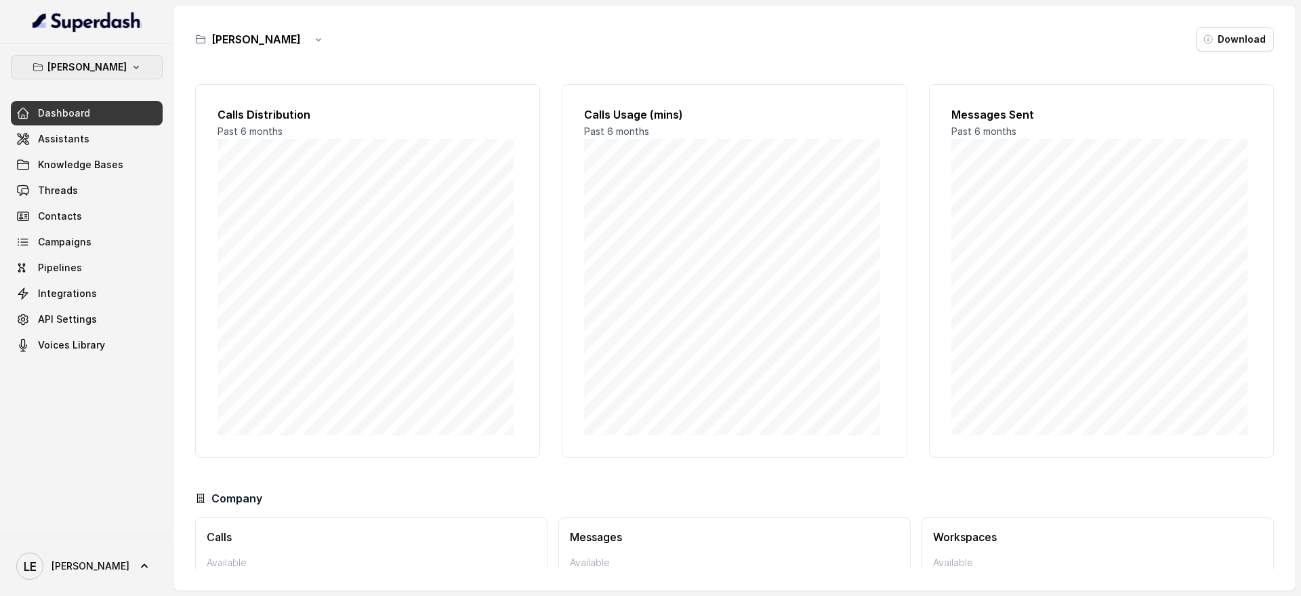 This screenshot has height=596, width=1301. Describe the element at coordinates (60, 216) in the screenshot. I see `span: Contacts` at that location.